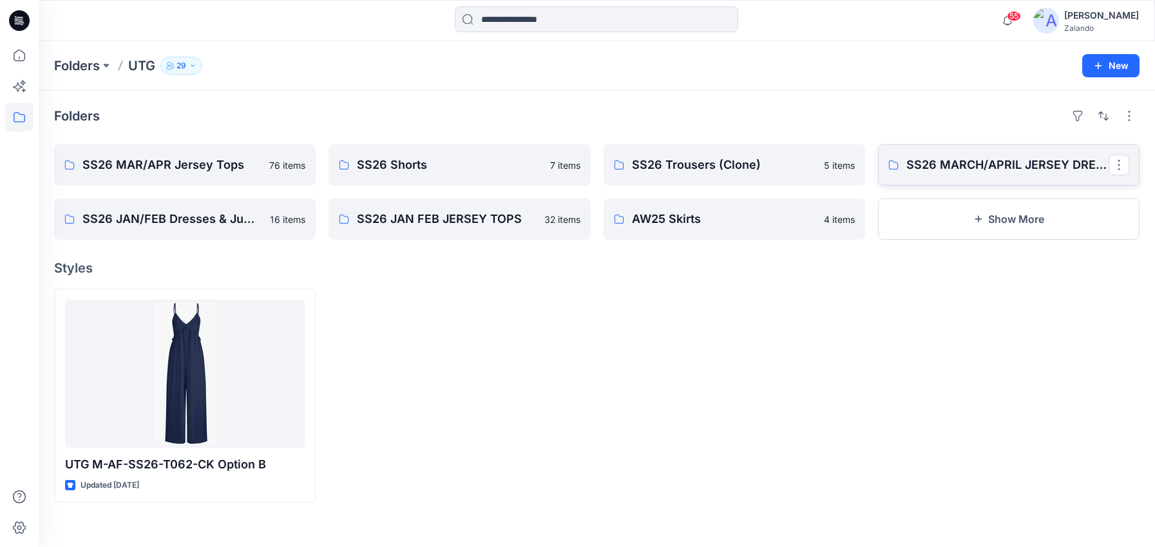 The width and height of the screenshot is (1155, 547). Describe the element at coordinates (185, 219) in the screenshot. I see `a: SS26 JAN/FEB Dresses & Jumpsuits16 items` at that location.